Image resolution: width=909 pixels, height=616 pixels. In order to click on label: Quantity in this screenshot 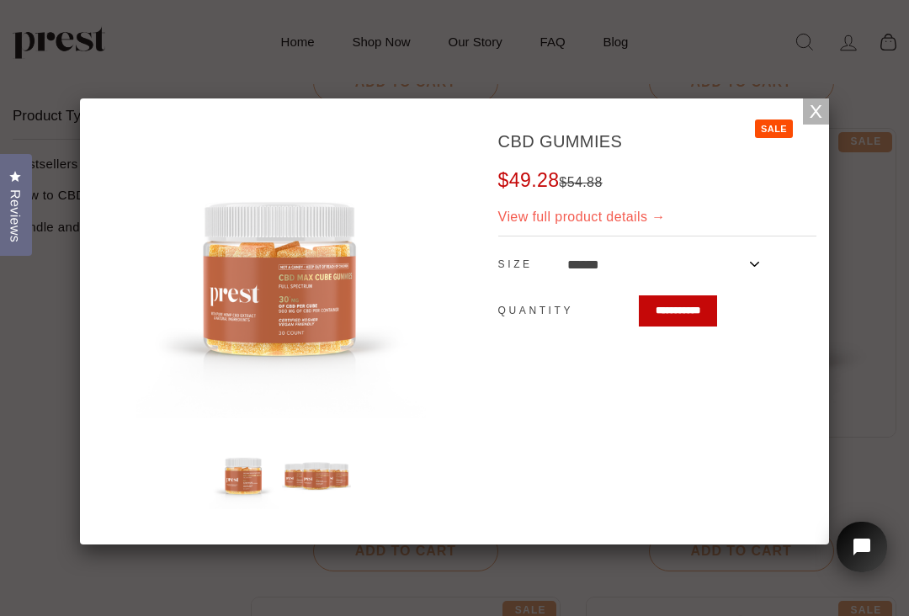, I will do `click(529, 310)`.